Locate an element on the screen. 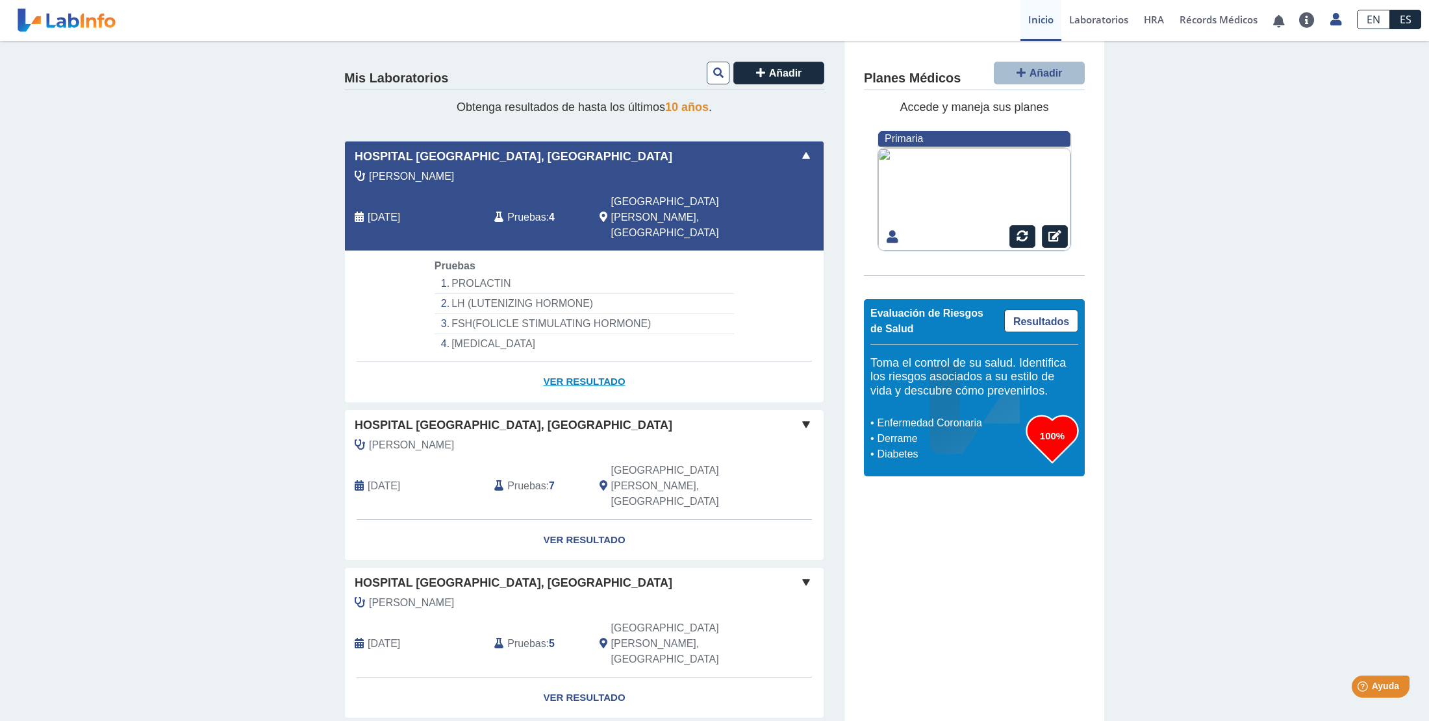 This screenshot has height=721, width=1429. span: HRA is located at coordinates (1153, 19).